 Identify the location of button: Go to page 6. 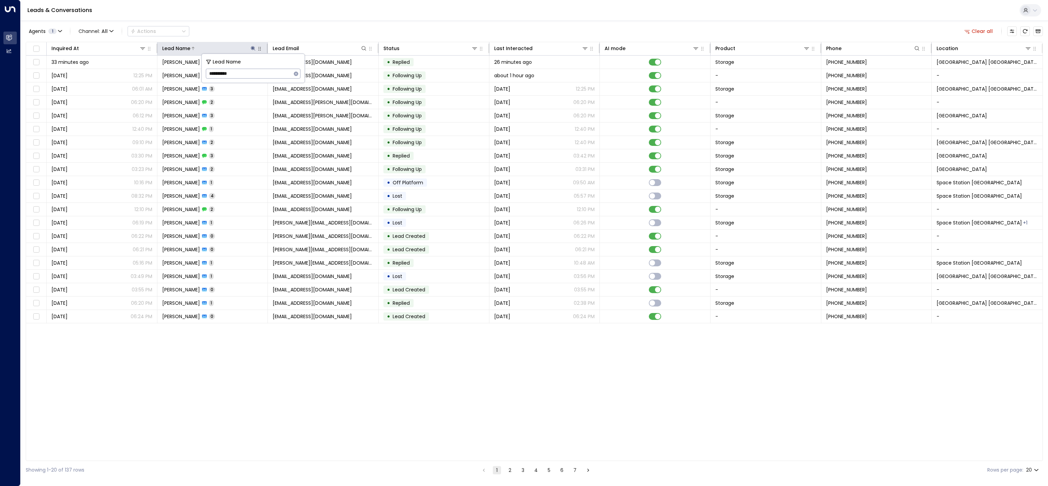
(562, 470).